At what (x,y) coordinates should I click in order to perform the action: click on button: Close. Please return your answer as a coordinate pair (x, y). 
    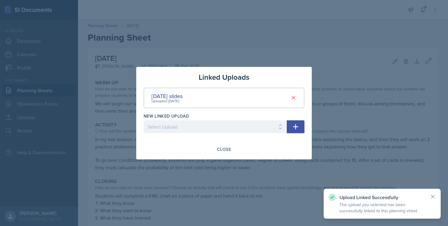
    Looking at the image, I should click on (224, 149).